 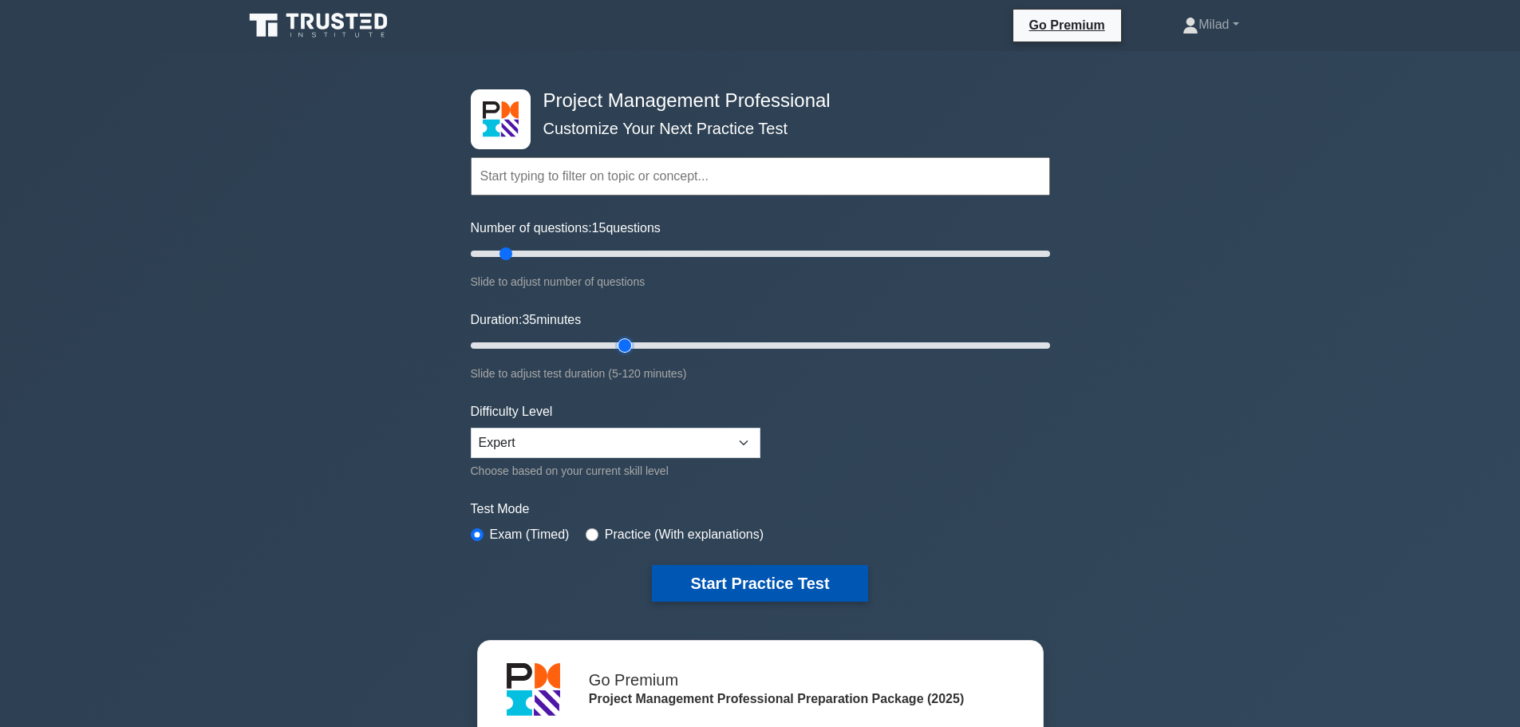 I want to click on span: 15, so click(x=599, y=227).